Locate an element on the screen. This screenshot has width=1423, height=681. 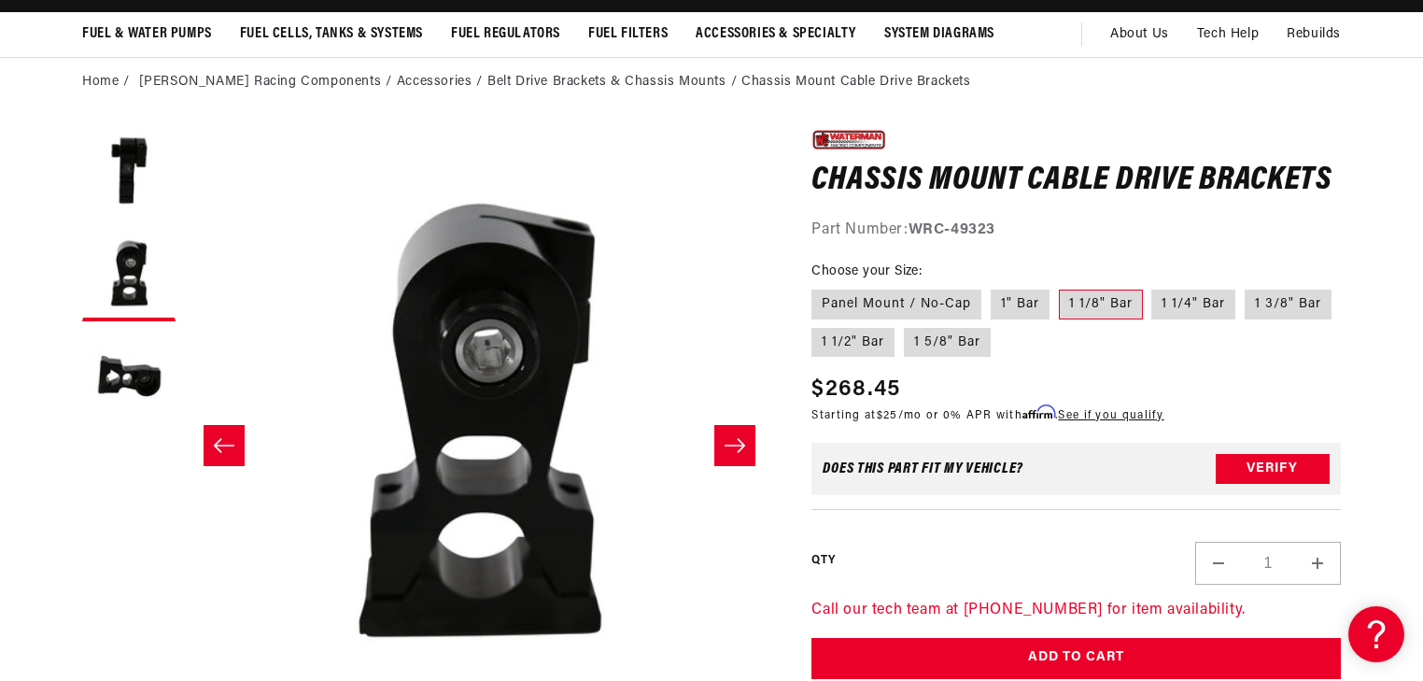
button: Load image 1 in gallery view is located at coordinates (129, 172).